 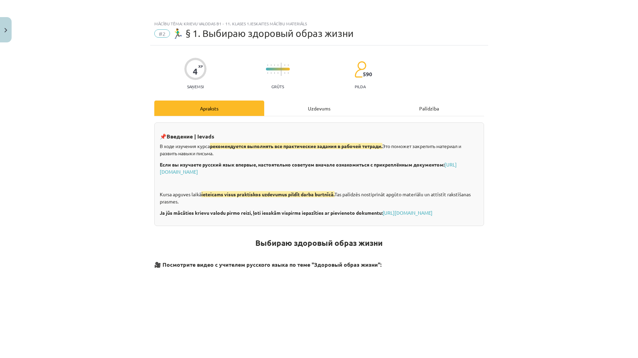 I want to click on span: рекомендуется выполнять все практические задания в рабочей тетради., so click(x=296, y=146).